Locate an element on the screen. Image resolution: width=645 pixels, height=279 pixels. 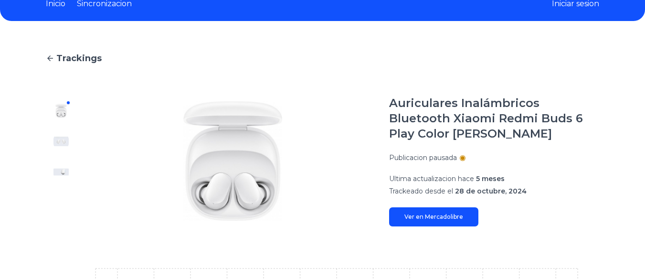
span: Trackeado desde el is located at coordinates (421, 191).